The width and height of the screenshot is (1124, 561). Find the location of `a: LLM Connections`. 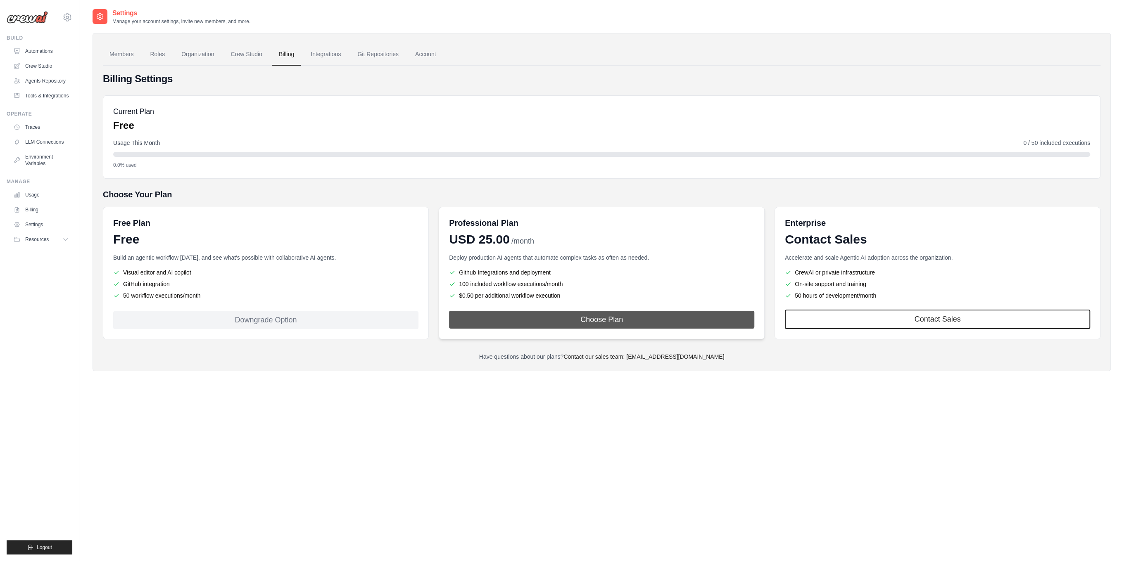

a: LLM Connections is located at coordinates (41, 142).